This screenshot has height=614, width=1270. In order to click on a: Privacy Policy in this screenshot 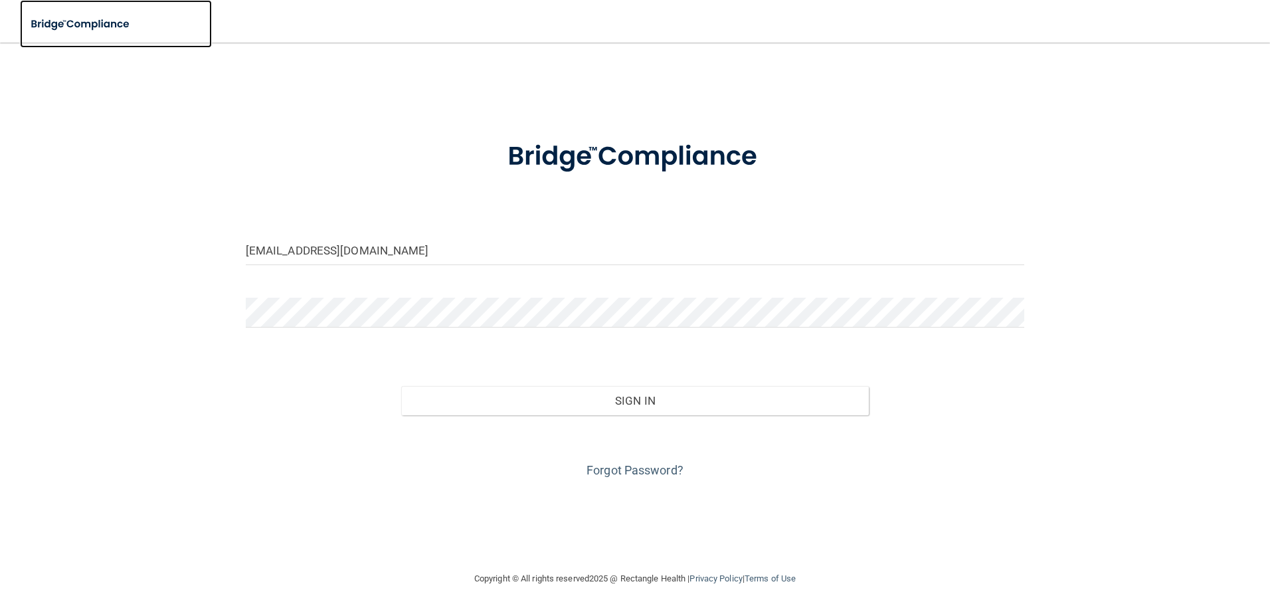, I will do `click(716, 578)`.